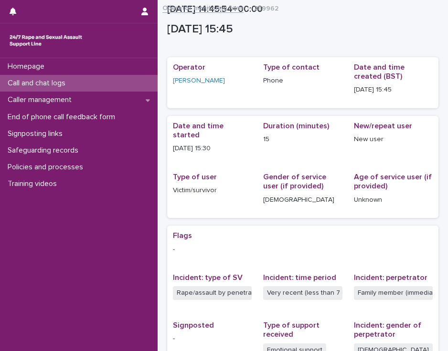 The image size is (448, 351). What do you see at coordinates (34, 184) in the screenshot?
I see `p: Training videos` at bounding box center [34, 184].